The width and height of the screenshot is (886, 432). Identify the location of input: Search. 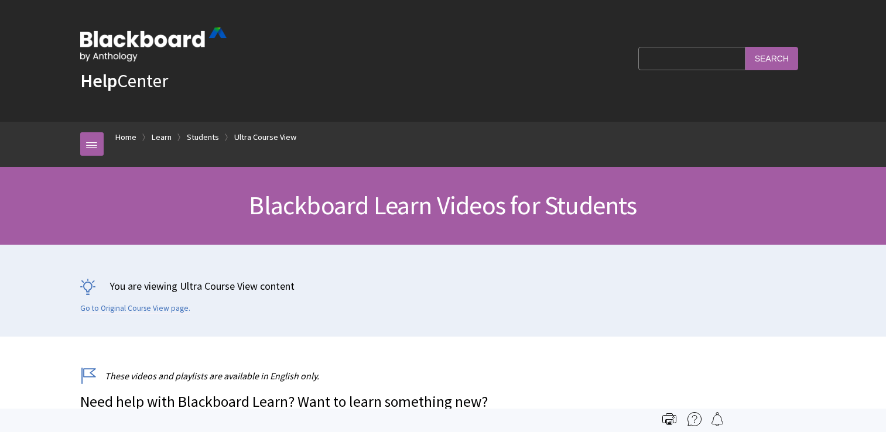
(772, 58).